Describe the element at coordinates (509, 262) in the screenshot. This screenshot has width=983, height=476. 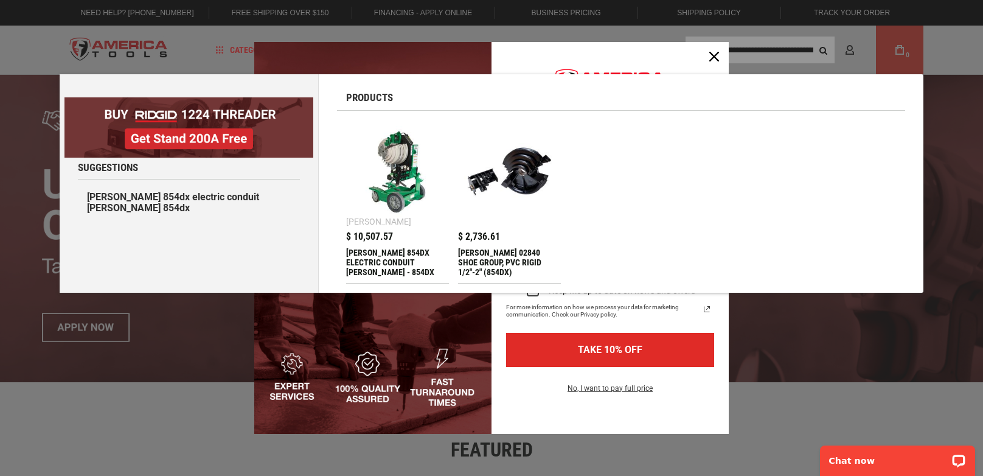
I see `div: GREENLEE 02840 SHOE GROUP, PVC RIGID 1/2` at that location.